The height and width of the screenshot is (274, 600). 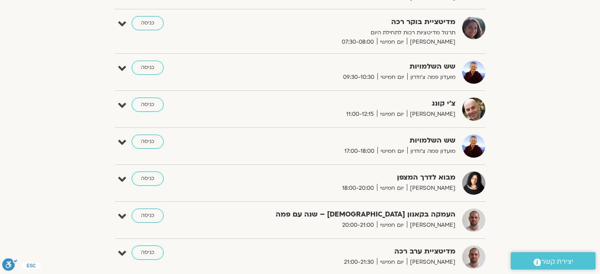 What do you see at coordinates (358, 188) in the screenshot?
I see `span: 18:00-20:00` at bounding box center [358, 188].